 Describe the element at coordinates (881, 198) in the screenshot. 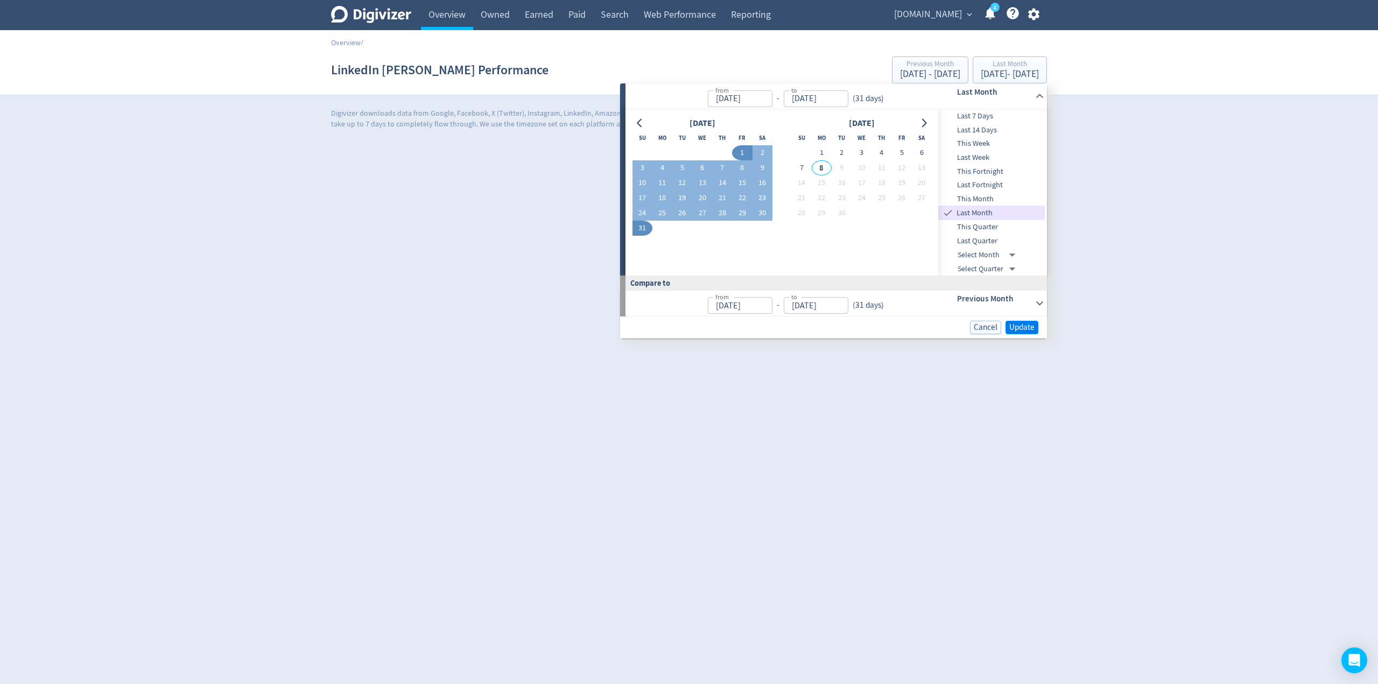

I see `button: 25` at that location.